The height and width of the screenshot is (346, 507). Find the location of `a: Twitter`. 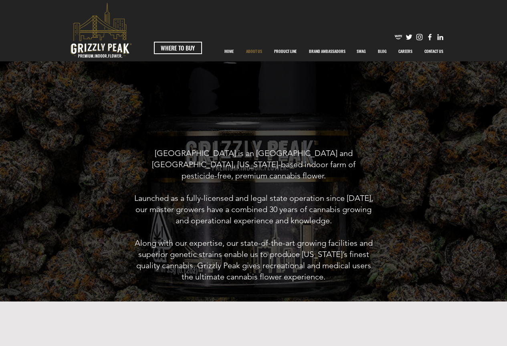

a: Twitter is located at coordinates (409, 37).